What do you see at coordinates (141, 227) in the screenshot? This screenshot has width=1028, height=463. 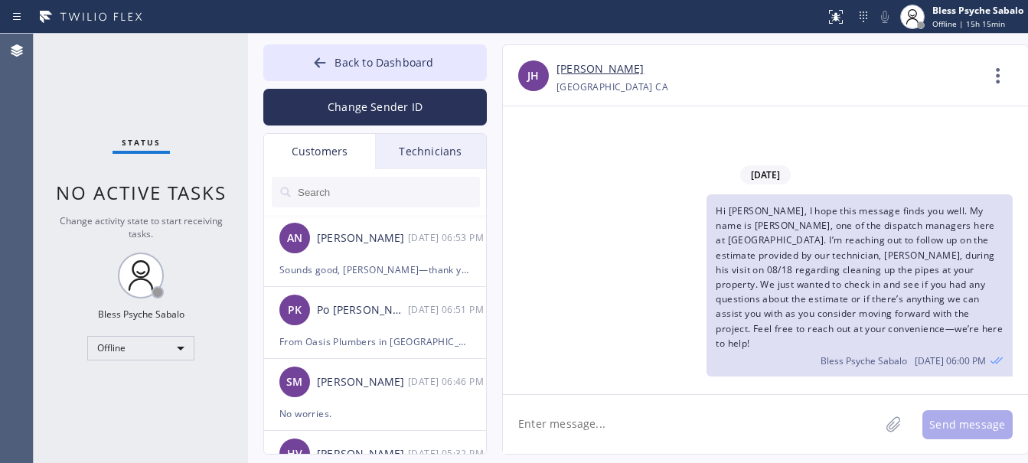 I see `span: Change activity state to start receiving tasks.` at bounding box center [141, 227].